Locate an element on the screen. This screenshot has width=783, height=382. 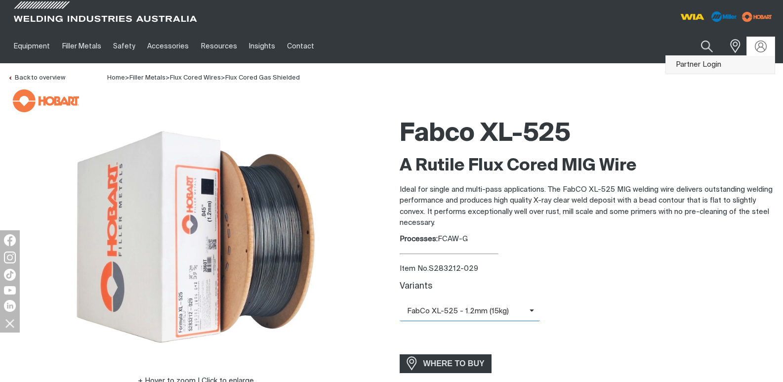
span: Home is located at coordinates (116, 78).